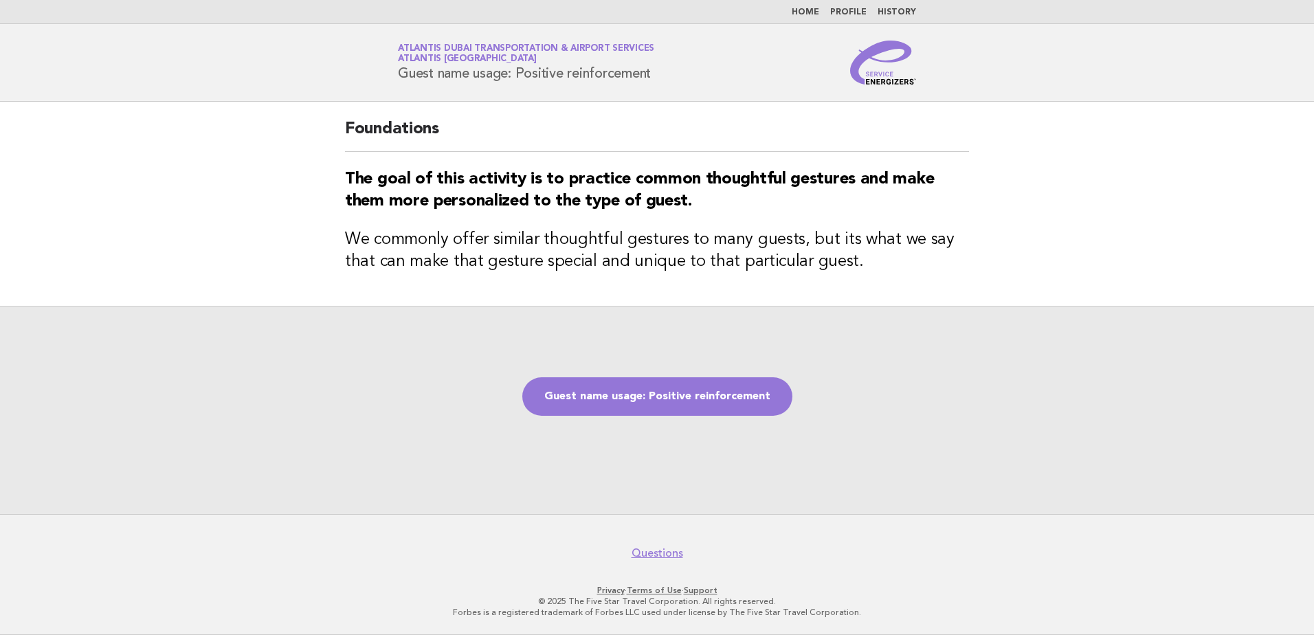  Describe the element at coordinates (700, 590) in the screenshot. I see `a: Support` at that location.